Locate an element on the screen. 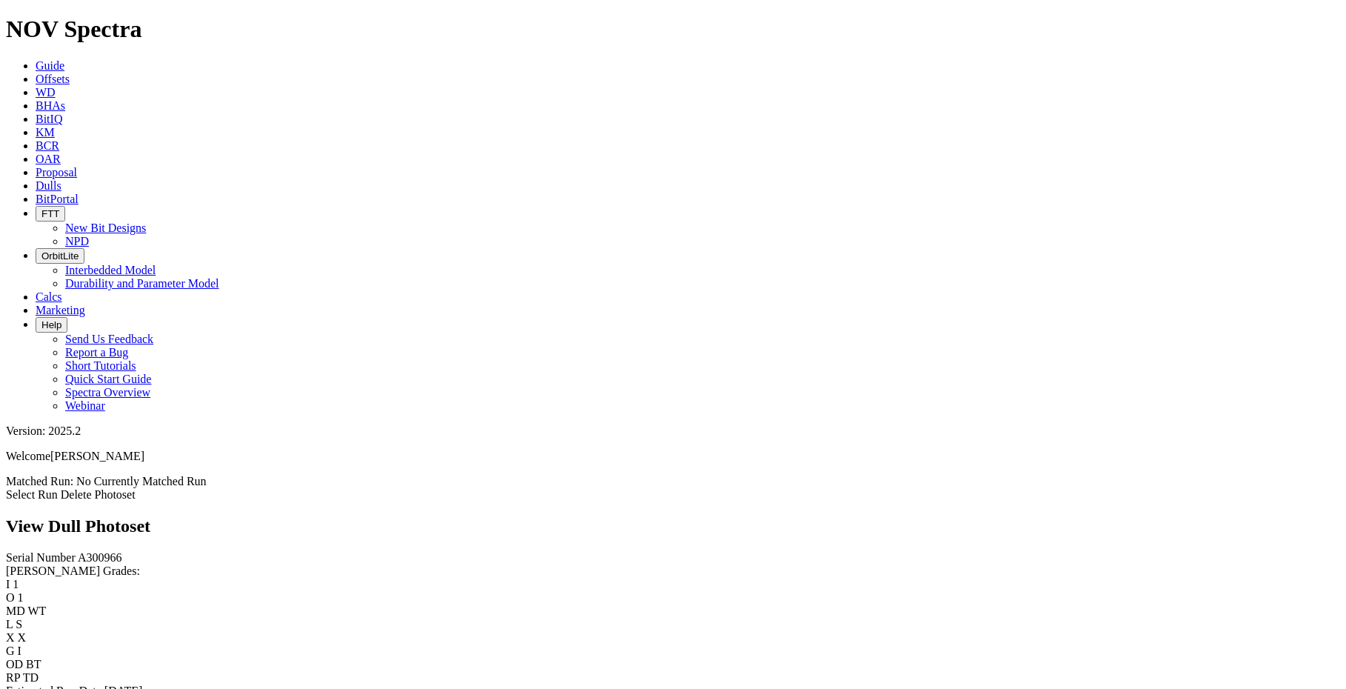  span: OrbitLite is located at coordinates (60, 256).